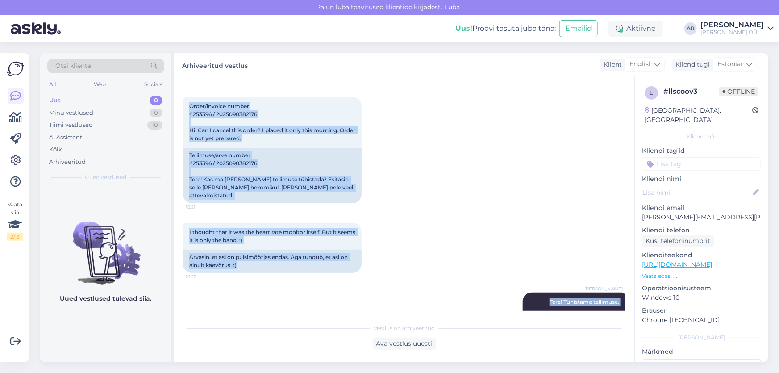 This screenshot has height=373, width=779. I want to click on span: l, so click(651, 92).